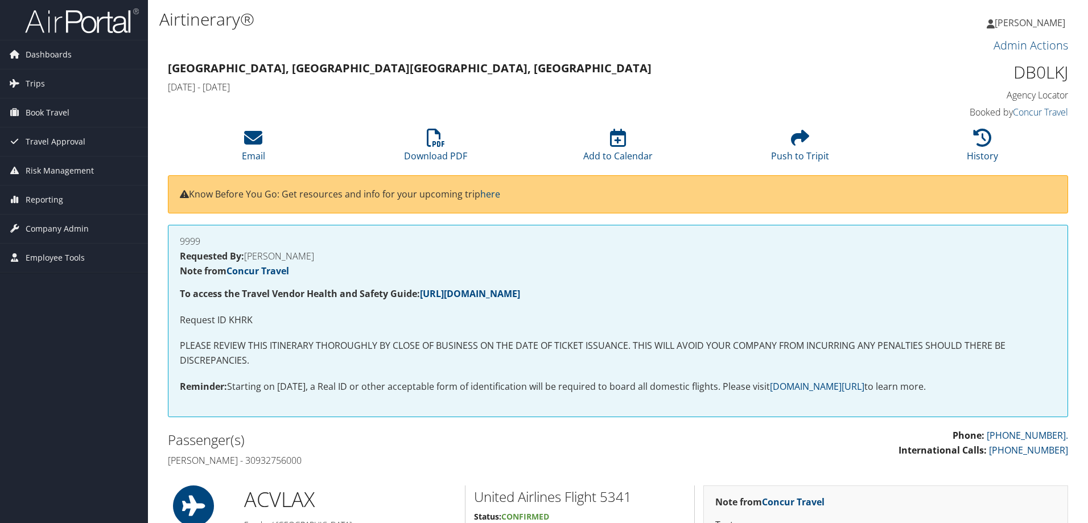 The height and width of the screenshot is (523, 1088). I want to click on a: Email, so click(253, 148).